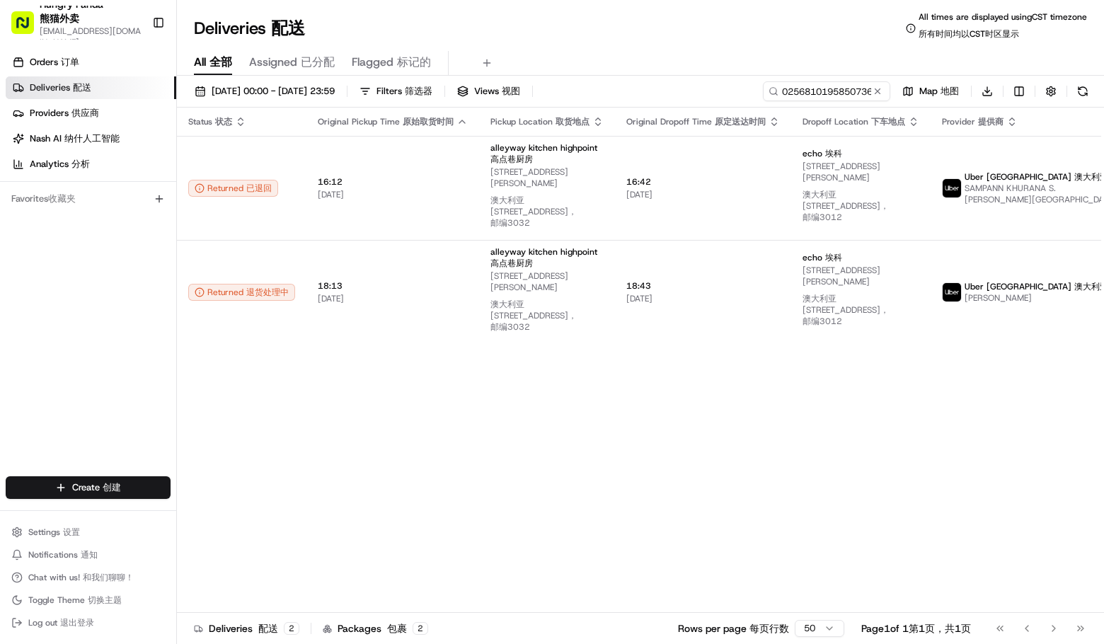 Image resolution: width=1104 pixels, height=644 pixels. Describe the element at coordinates (88, 578) in the screenshot. I see `button: Chat with us! 和我们聊聊！` at that location.